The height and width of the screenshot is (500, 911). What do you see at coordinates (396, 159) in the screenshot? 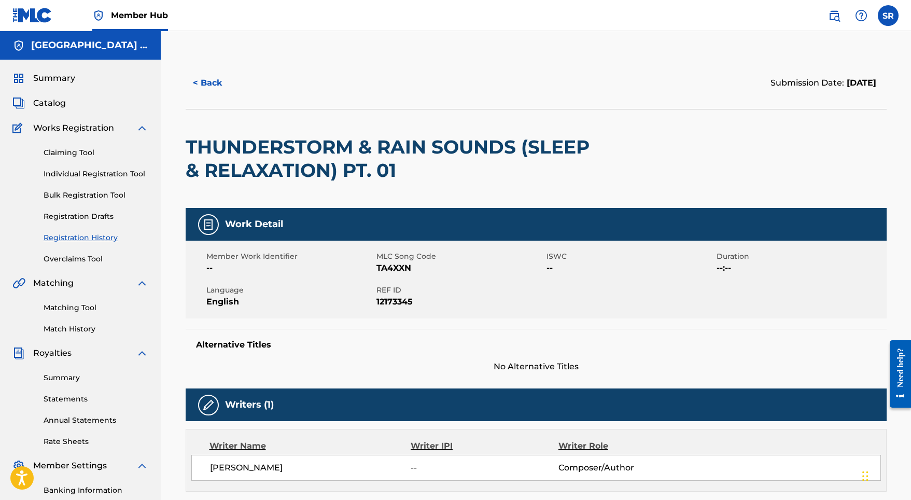
I see `h2: THUNDERSTORM & RAIN SOUNDS (SLEEP & RELAXATION) PT. 01` at bounding box center [396, 159].